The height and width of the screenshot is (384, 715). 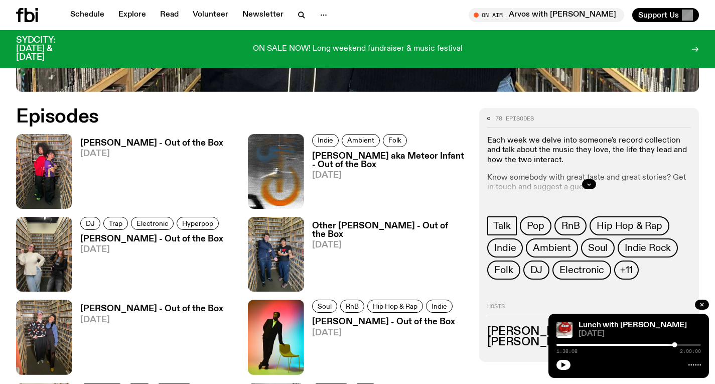 I want to click on a: Trap, so click(x=115, y=223).